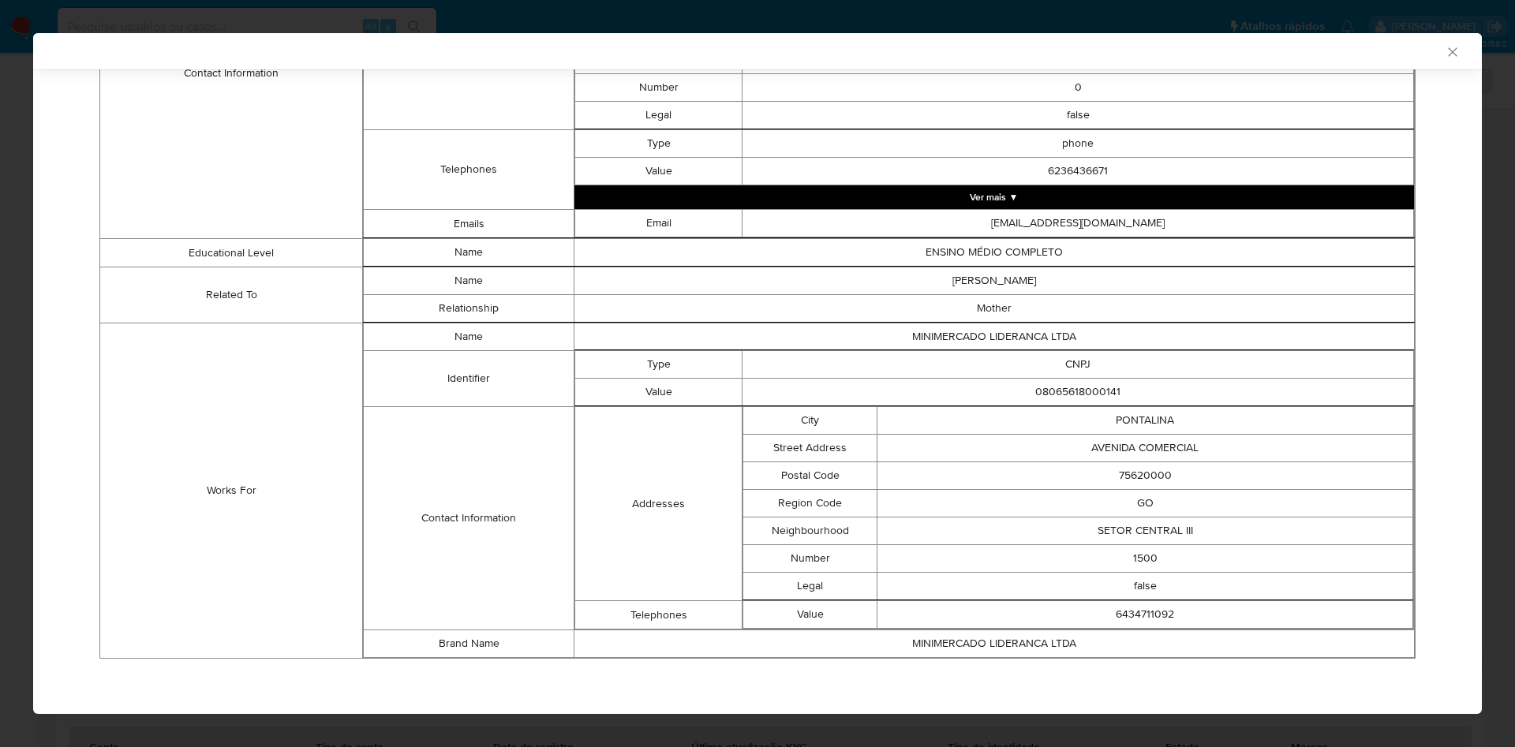  I want to click on td: Email, so click(658, 223).